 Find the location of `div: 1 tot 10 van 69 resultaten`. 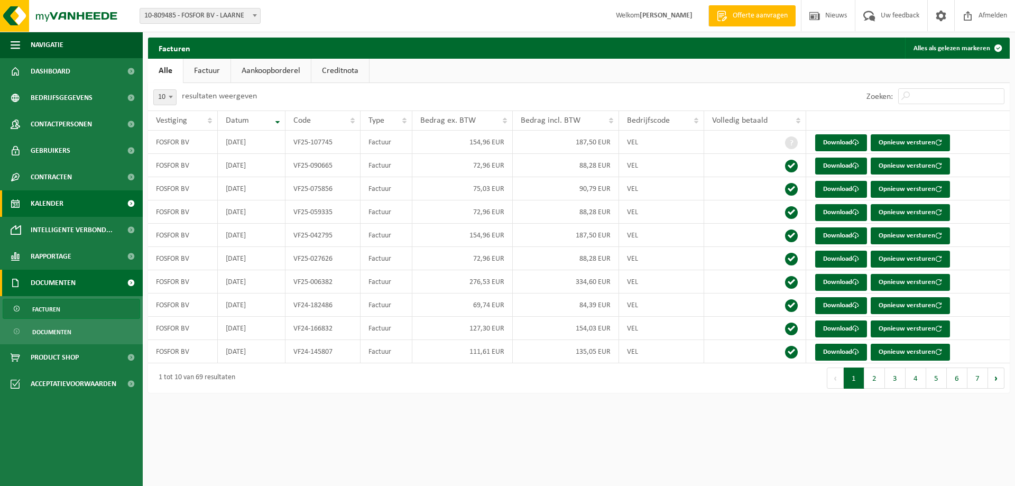

div: 1 tot 10 van 69 resultaten is located at coordinates (194, 378).